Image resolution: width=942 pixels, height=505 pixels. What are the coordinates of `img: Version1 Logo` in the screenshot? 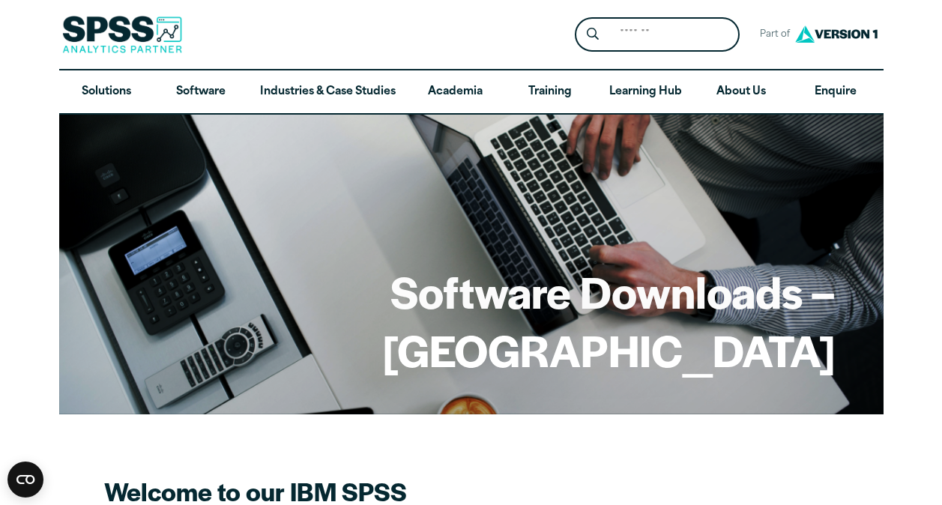 It's located at (837, 34).